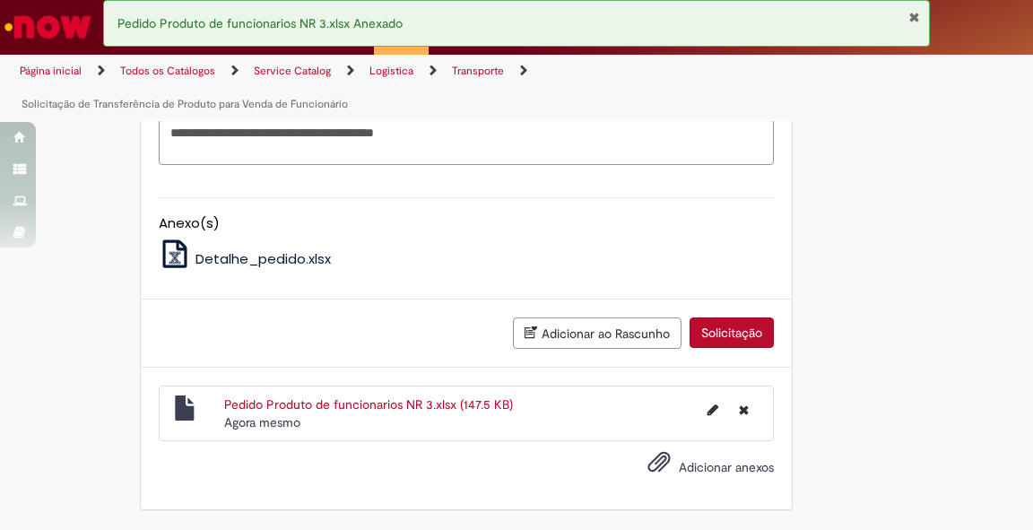 The height and width of the screenshot is (530, 1033). What do you see at coordinates (727, 467) in the screenshot?
I see `span: Adicionar anexos` at bounding box center [727, 467].